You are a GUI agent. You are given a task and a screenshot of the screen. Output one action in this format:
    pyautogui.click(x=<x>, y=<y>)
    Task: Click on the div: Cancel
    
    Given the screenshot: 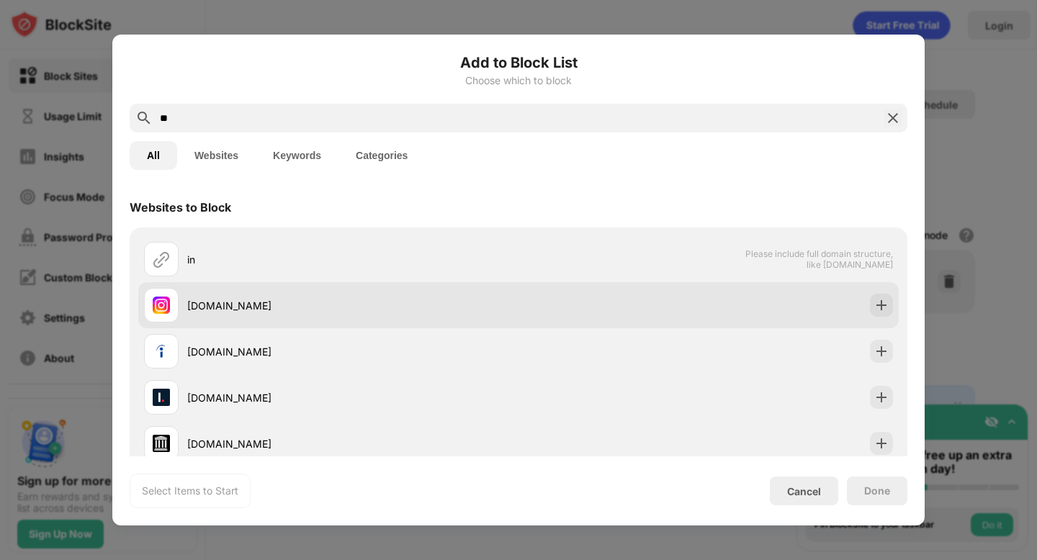 What is the action you would take?
    pyautogui.click(x=804, y=491)
    